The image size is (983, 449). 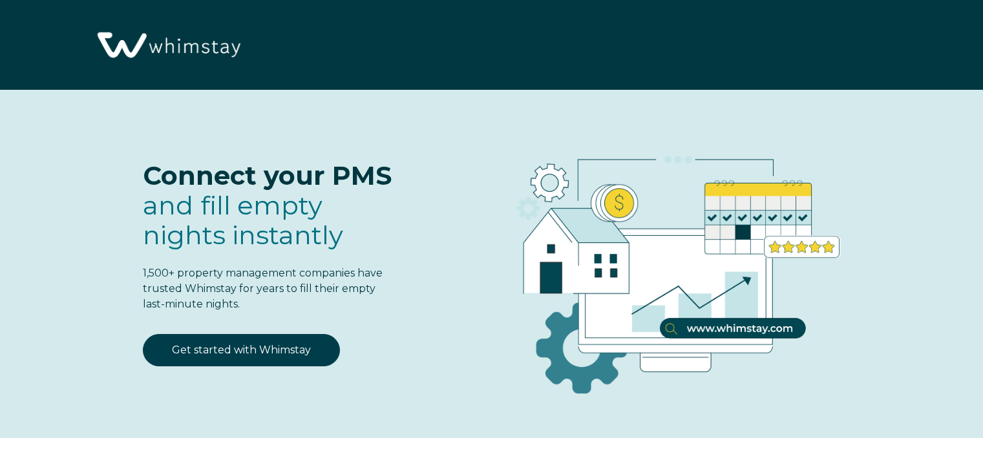 I want to click on img: RBO Ilustrations-03, so click(x=671, y=265).